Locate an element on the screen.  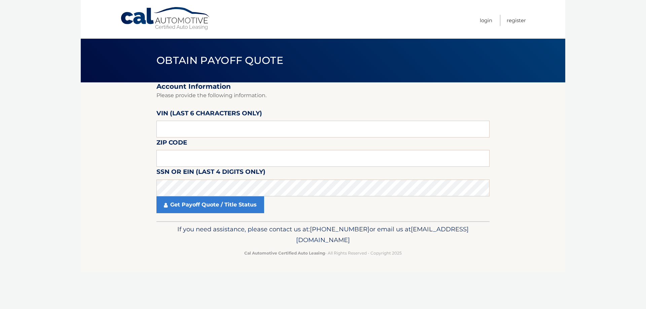
p: If you need assistance, please contact us at: or email us at is located at coordinates (323, 235).